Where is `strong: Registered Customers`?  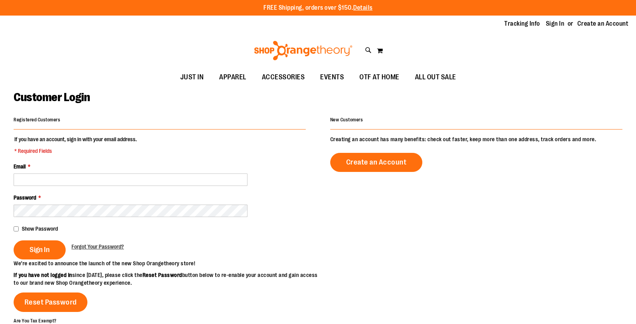 strong: Registered Customers is located at coordinates (37, 120).